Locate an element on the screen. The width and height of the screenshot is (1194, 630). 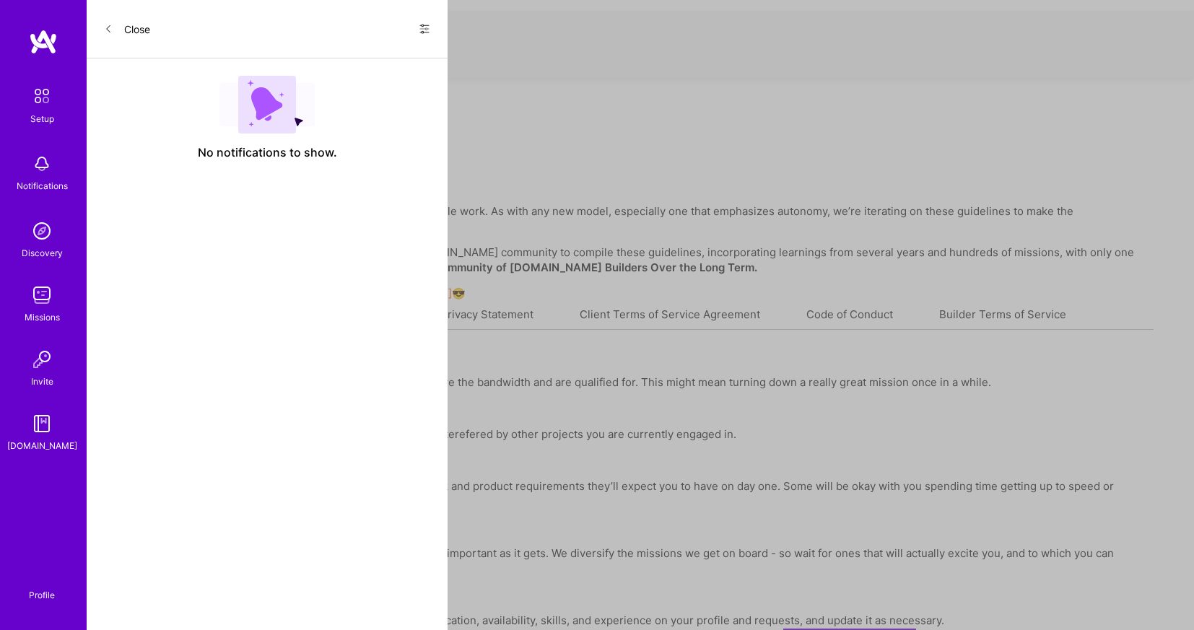
div: Missions is located at coordinates (42, 317).